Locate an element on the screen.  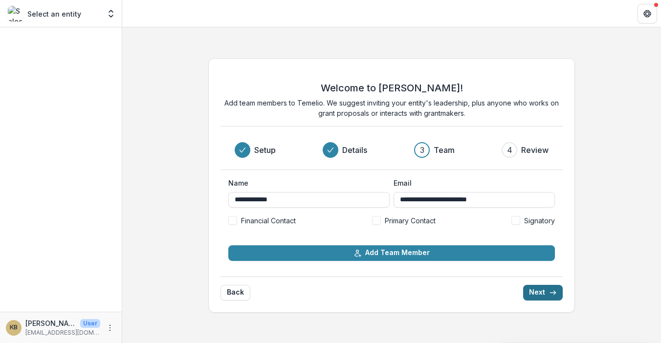
button: Open entity switcher is located at coordinates (111, 14).